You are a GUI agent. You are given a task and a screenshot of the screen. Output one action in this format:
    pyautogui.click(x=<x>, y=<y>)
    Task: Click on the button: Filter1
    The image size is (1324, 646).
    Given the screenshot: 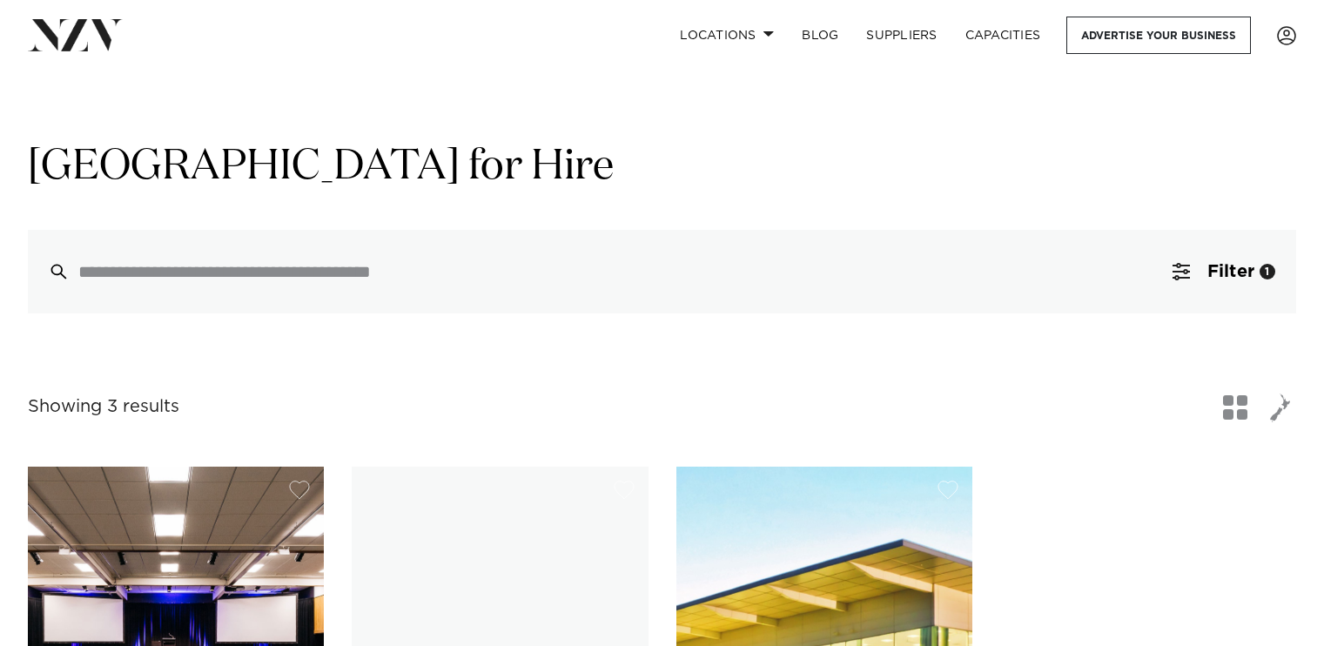 What is the action you would take?
    pyautogui.click(x=1224, y=272)
    